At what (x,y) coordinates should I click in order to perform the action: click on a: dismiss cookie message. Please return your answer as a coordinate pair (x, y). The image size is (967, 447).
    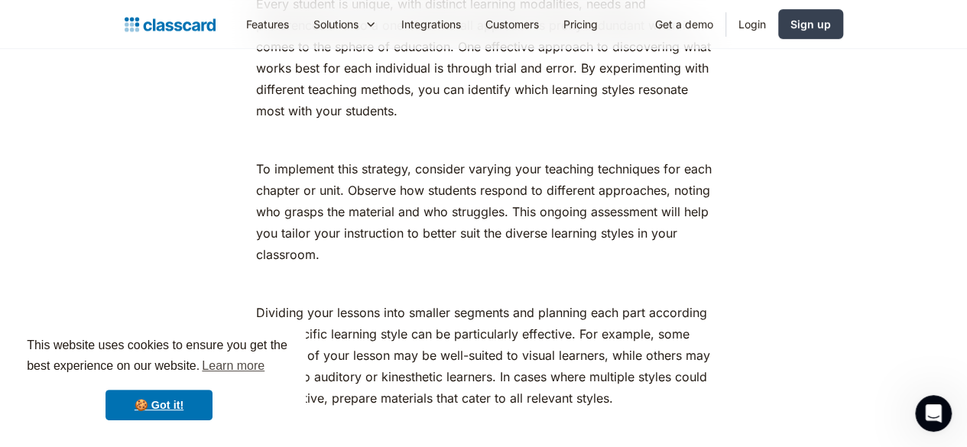
    Looking at the image, I should click on (159, 405).